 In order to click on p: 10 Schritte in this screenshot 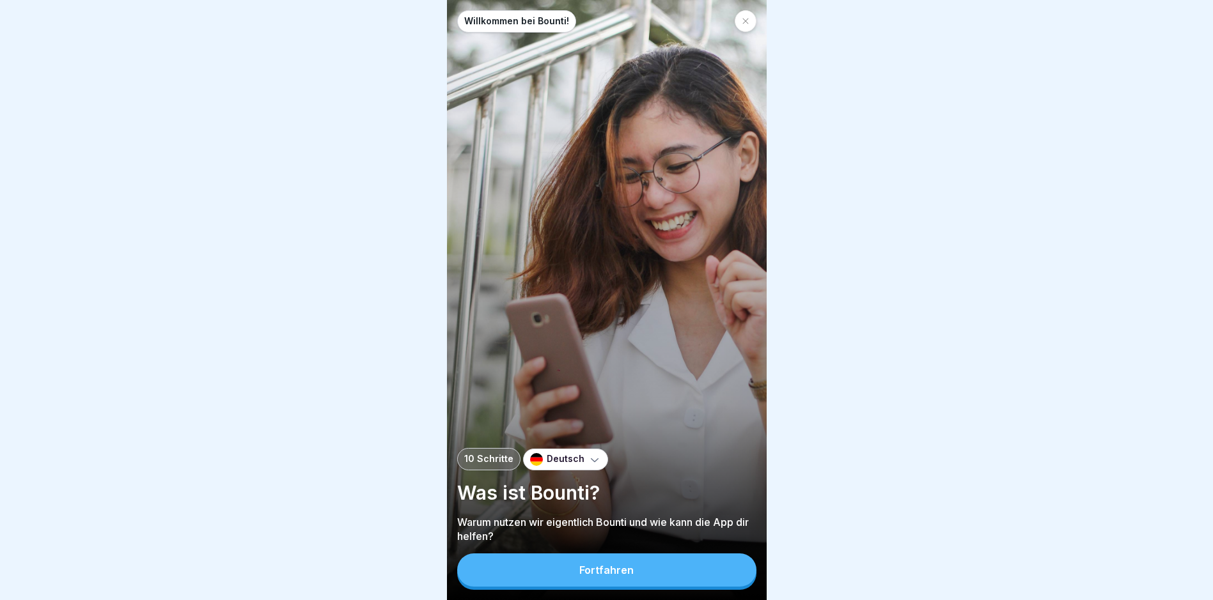, I will do `click(488, 459)`.